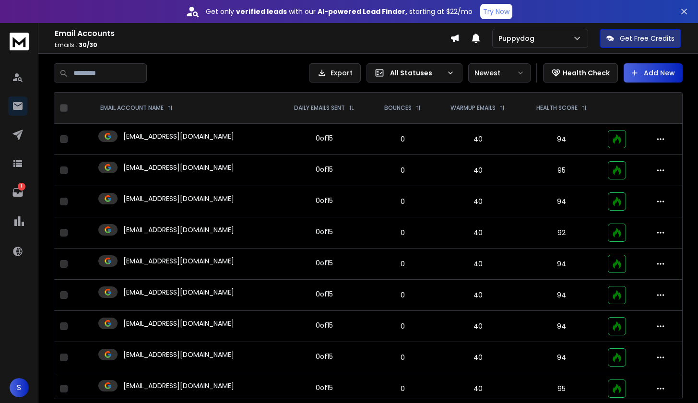 This screenshot has width=698, height=403. I want to click on button: Export, so click(335, 73).